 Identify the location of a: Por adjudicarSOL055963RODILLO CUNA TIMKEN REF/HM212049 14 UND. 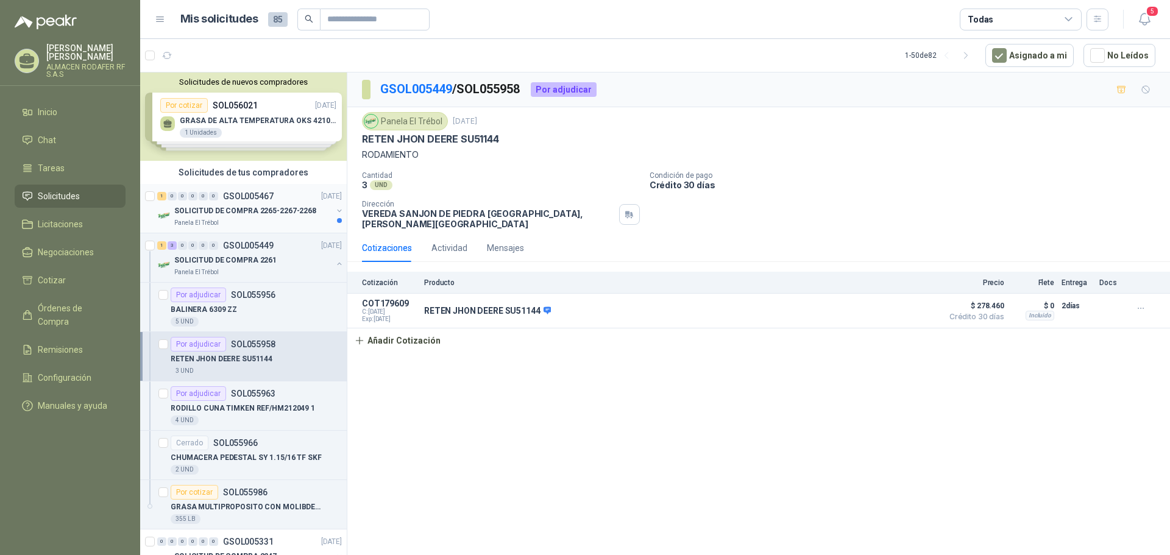
(243, 406).